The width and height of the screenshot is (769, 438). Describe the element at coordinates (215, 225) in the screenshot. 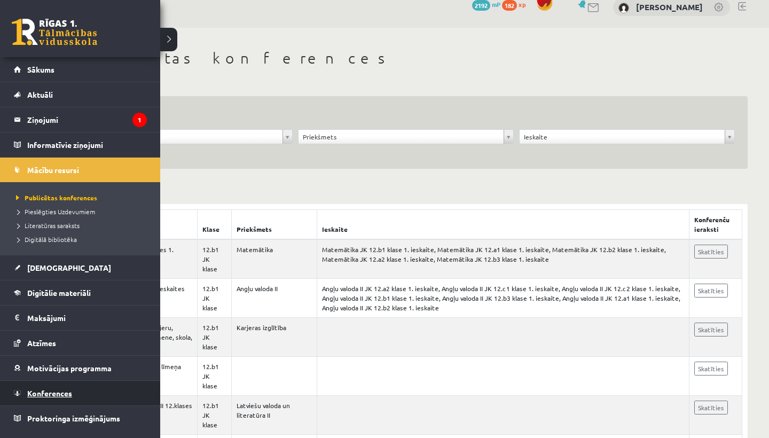

I see `th: Klase` at that location.